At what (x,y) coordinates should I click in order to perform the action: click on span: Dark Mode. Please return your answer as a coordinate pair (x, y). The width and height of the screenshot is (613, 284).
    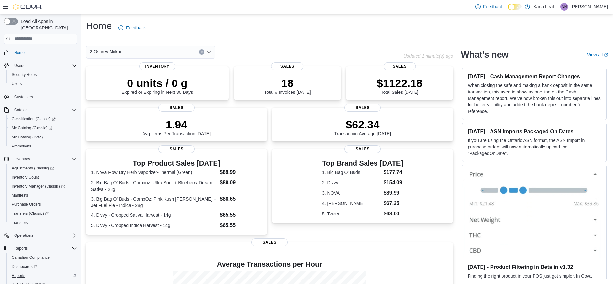
    Looking at the image, I should click on (508, 10).